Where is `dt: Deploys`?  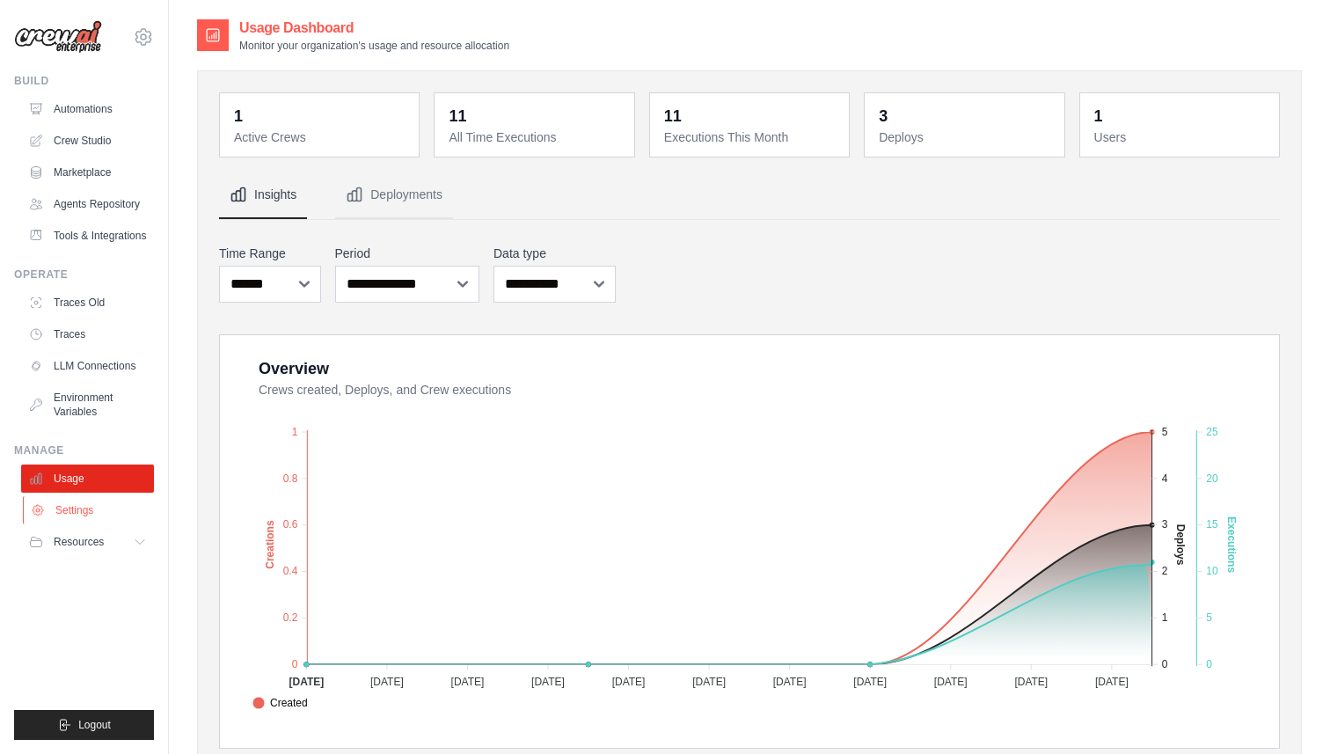
dt: Deploys is located at coordinates (966, 137).